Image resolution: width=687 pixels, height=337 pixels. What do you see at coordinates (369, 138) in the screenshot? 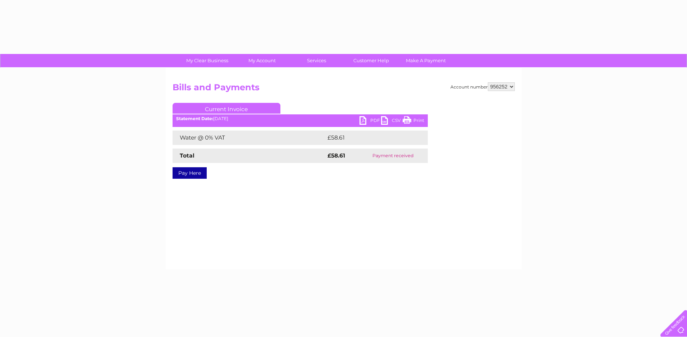
I see `td: £58.61` at bounding box center [369, 138].